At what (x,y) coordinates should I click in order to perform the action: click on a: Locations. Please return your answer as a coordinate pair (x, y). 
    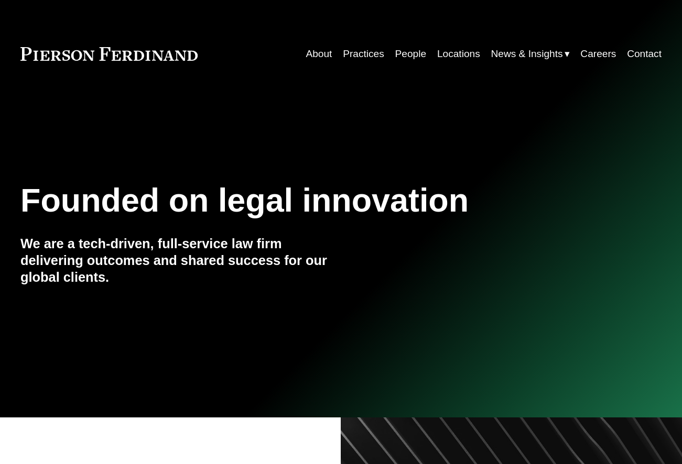
    Looking at the image, I should click on (458, 54).